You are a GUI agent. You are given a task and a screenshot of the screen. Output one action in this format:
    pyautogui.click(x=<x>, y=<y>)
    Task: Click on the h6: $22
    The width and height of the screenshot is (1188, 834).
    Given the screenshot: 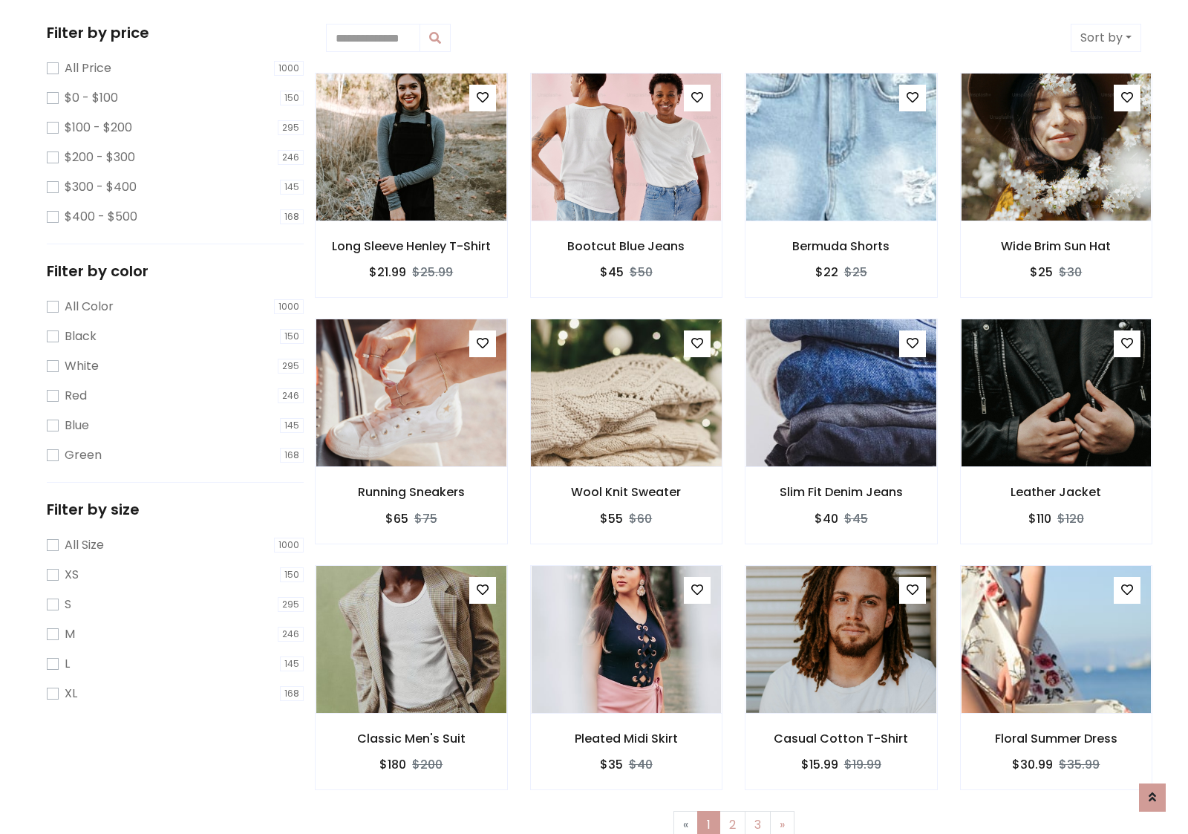 What is the action you would take?
    pyautogui.click(x=826, y=272)
    